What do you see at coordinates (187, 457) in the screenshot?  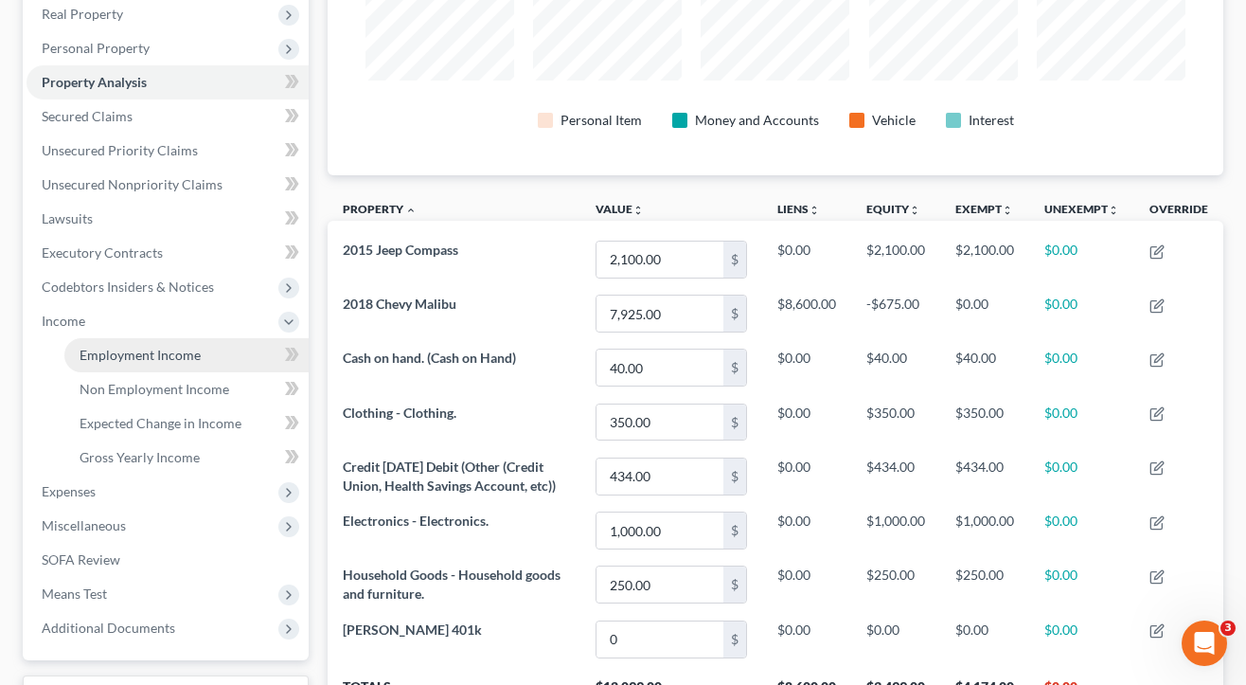 I see `a: Gross Yearly Income` at bounding box center [187, 457].